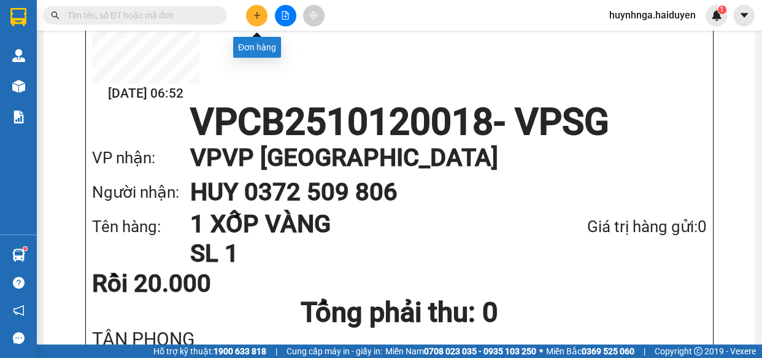 The width and height of the screenshot is (762, 358). Describe the element at coordinates (285, 15) in the screenshot. I see `span: file-add` at that location.